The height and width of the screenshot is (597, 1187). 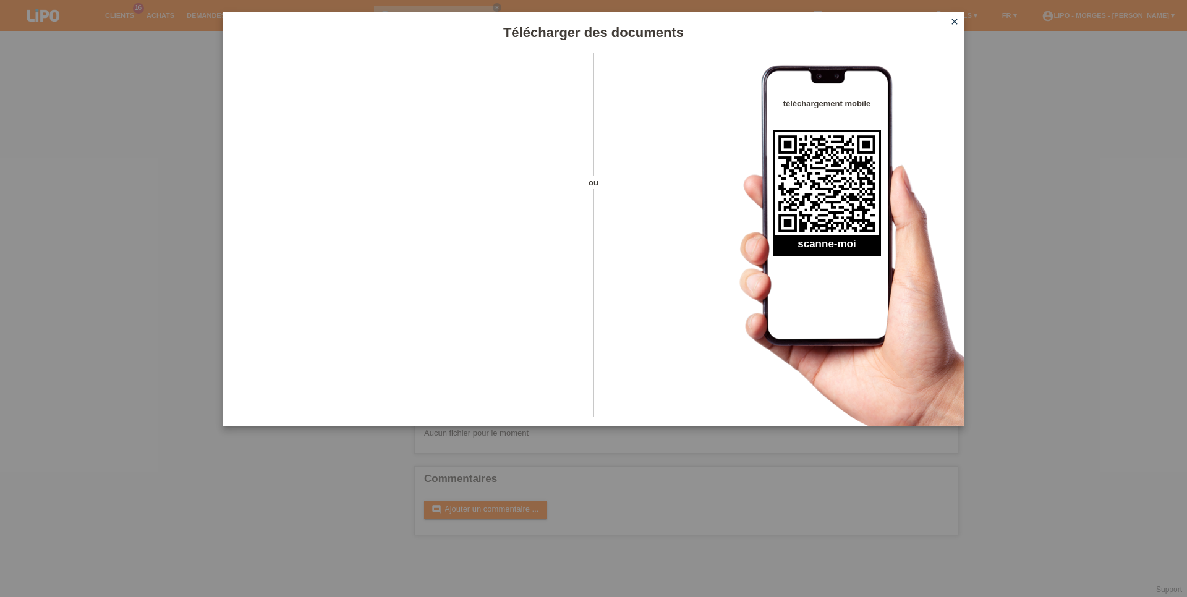 I want to click on span: ou, so click(x=594, y=182).